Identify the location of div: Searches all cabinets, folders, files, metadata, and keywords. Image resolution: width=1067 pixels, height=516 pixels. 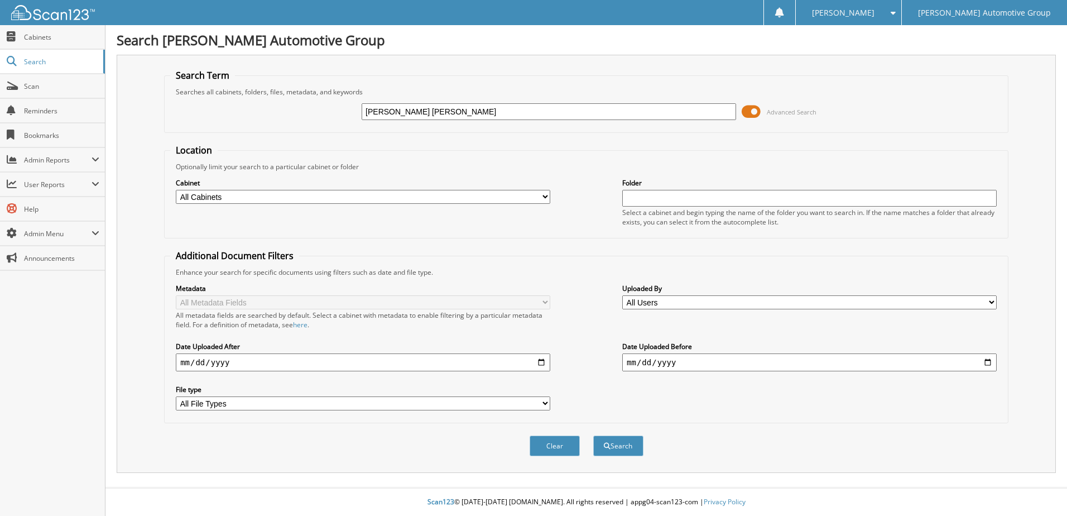
(586, 92).